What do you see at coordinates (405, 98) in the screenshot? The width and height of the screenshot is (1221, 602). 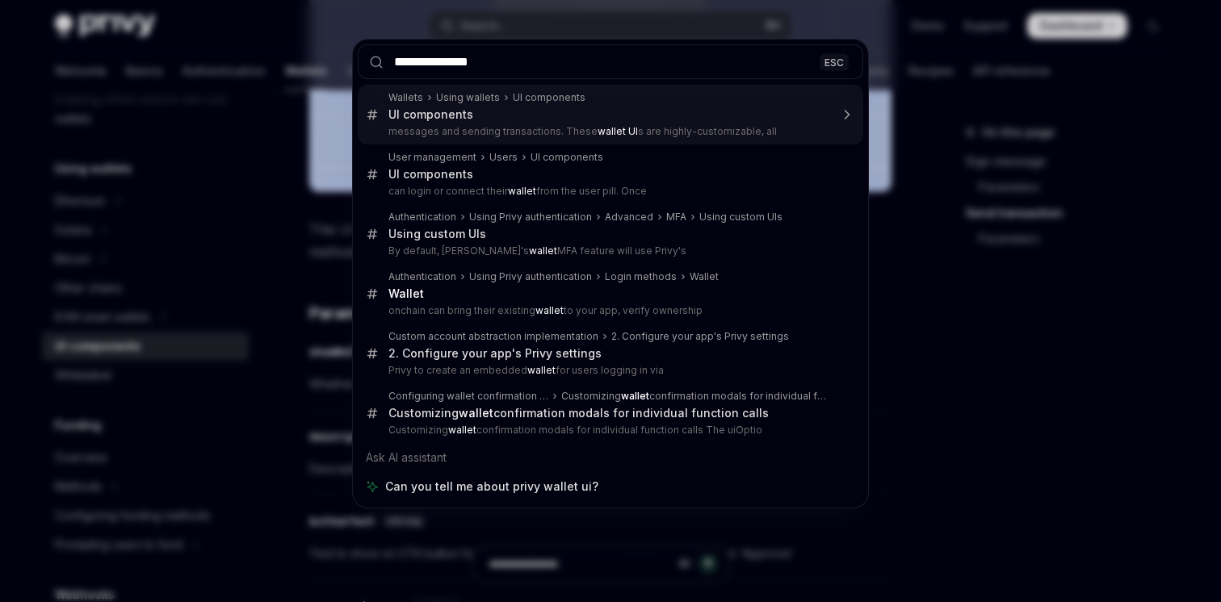 I see `div: Wallets` at bounding box center [405, 98].